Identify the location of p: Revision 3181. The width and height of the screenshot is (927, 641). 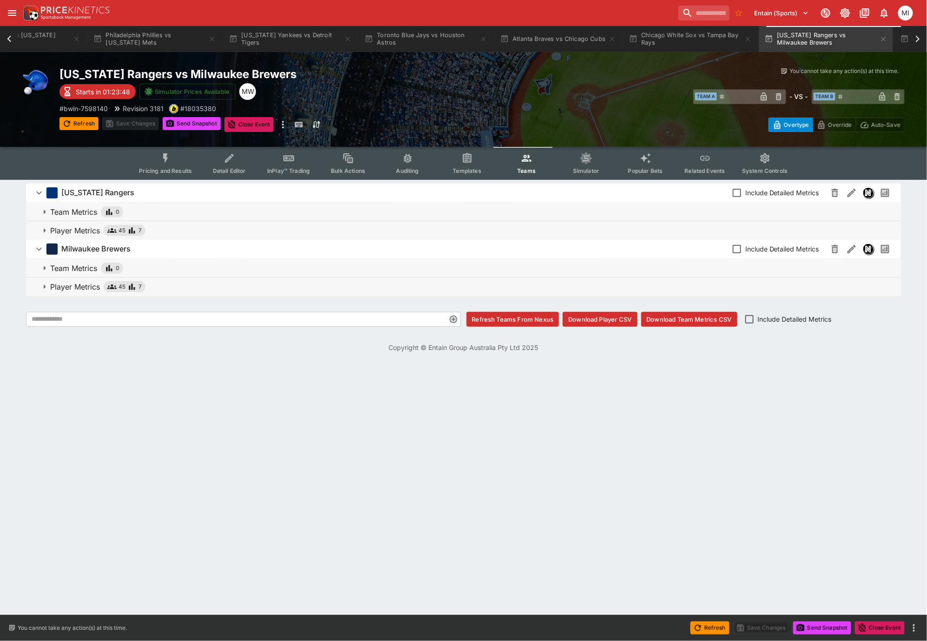
(143, 108).